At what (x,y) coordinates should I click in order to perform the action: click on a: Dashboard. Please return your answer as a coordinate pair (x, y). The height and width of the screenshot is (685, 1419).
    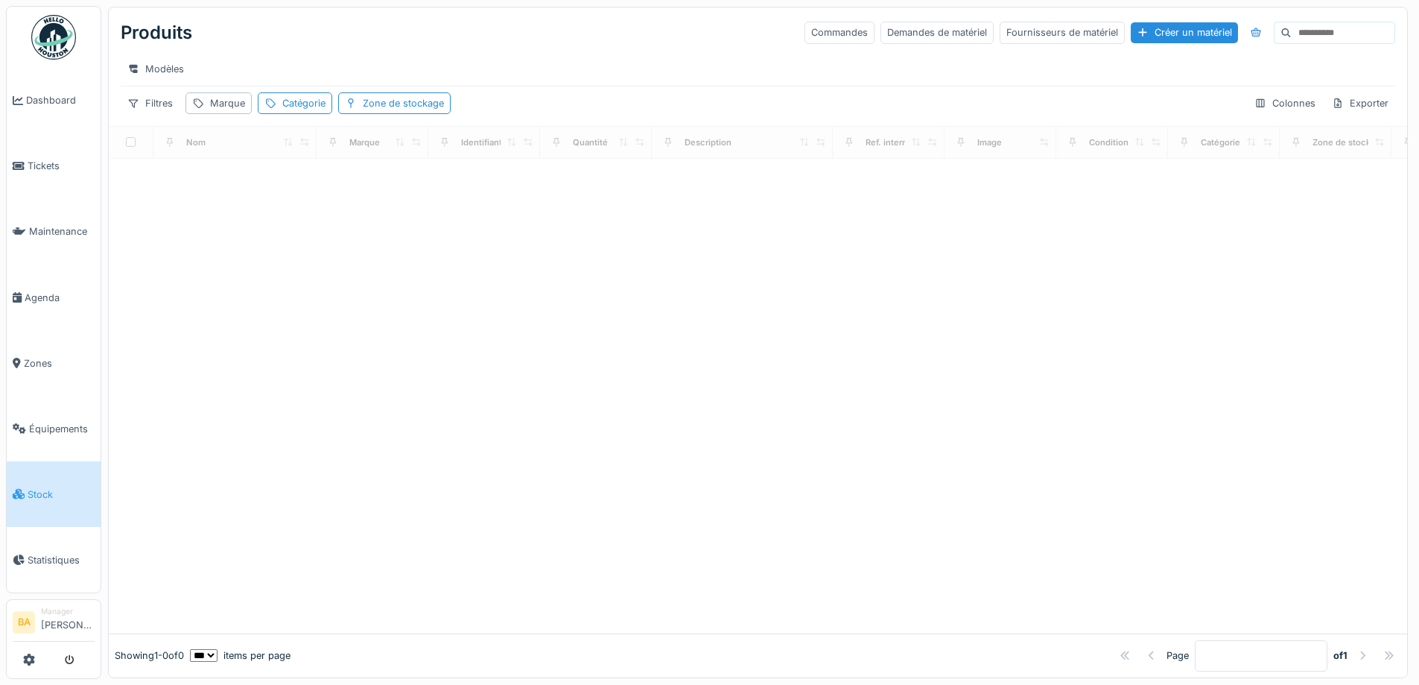
    Looking at the image, I should click on (54, 101).